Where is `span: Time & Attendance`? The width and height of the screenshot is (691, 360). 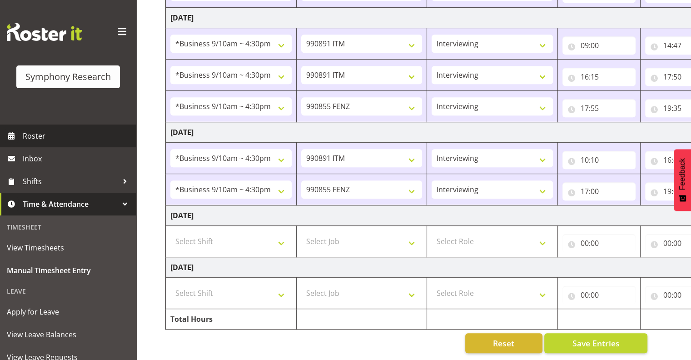 span: Time & Attendance is located at coordinates (70, 204).